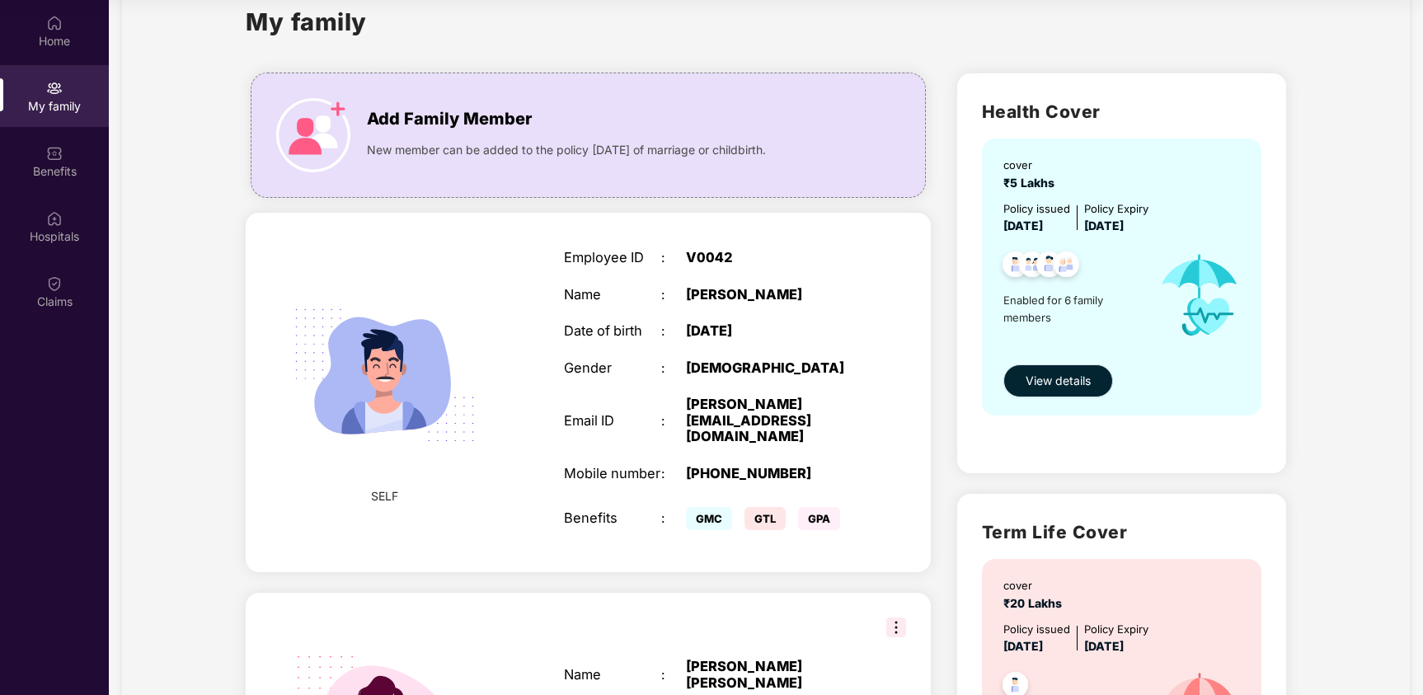  I want to click on img: svg+xml;base64,PHN2ZyBpZD0iSG9zcGl0YWxzIiB4bWxucz0iaHR0cDovL3d3dy53My5vcmcvMjAwMC9zdmciIHdpZHRoPS..., so click(54, 218).